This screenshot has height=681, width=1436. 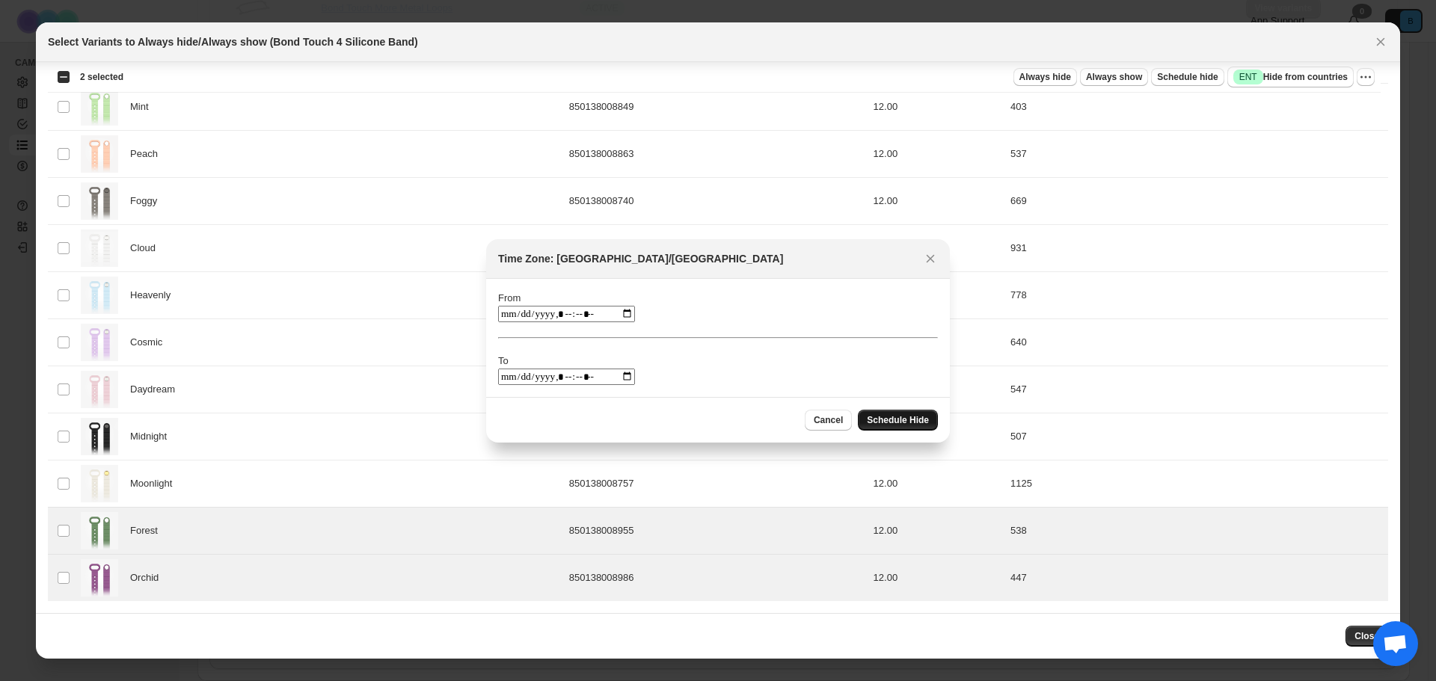 What do you see at coordinates (150, 343) in the screenshot?
I see `span: Cosmic` at bounding box center [150, 343].